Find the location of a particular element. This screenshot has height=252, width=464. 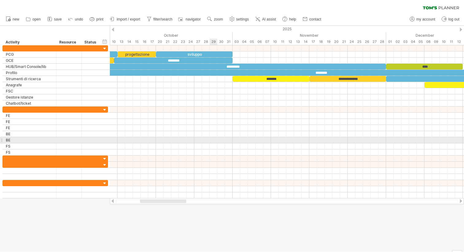

span: zoom is located at coordinates (218, 19).